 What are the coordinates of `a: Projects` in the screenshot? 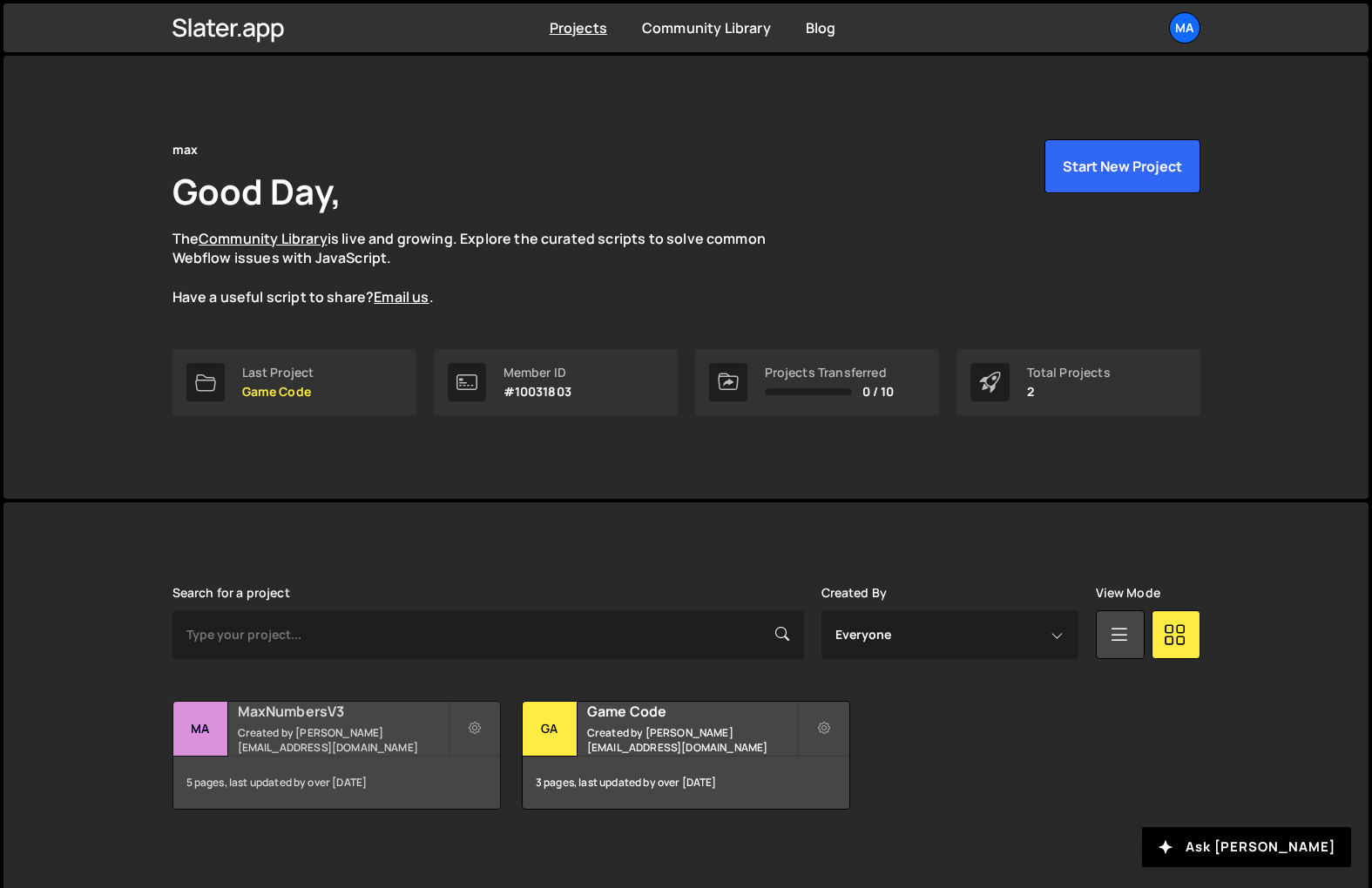 It's located at (578, 28).